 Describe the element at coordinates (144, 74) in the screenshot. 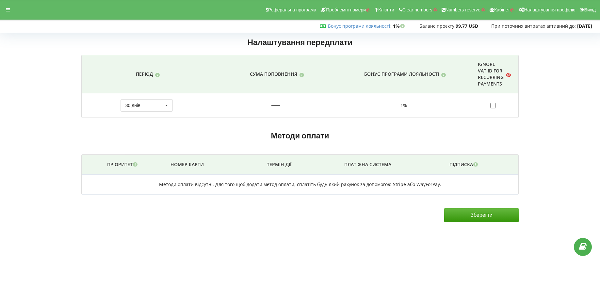

I see `p: Період` at that location.